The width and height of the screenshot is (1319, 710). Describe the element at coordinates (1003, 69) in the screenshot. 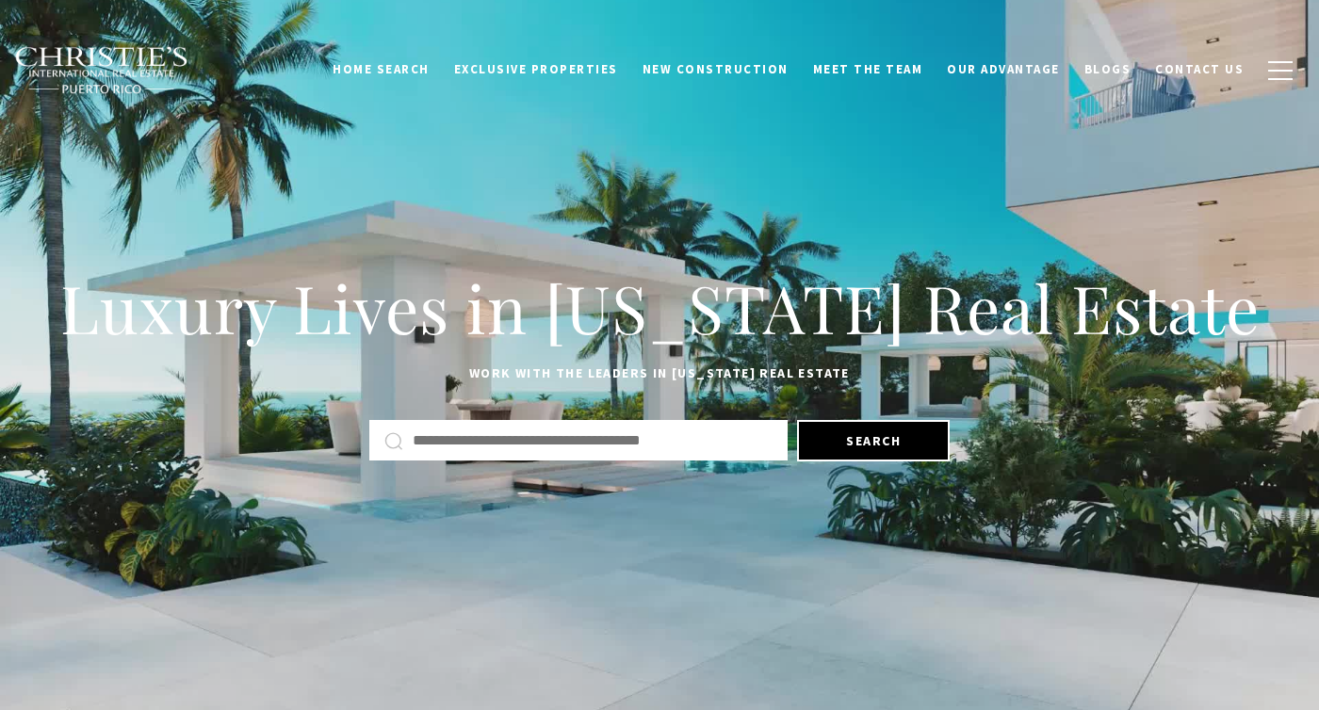

I see `span: Our Advantage` at that location.